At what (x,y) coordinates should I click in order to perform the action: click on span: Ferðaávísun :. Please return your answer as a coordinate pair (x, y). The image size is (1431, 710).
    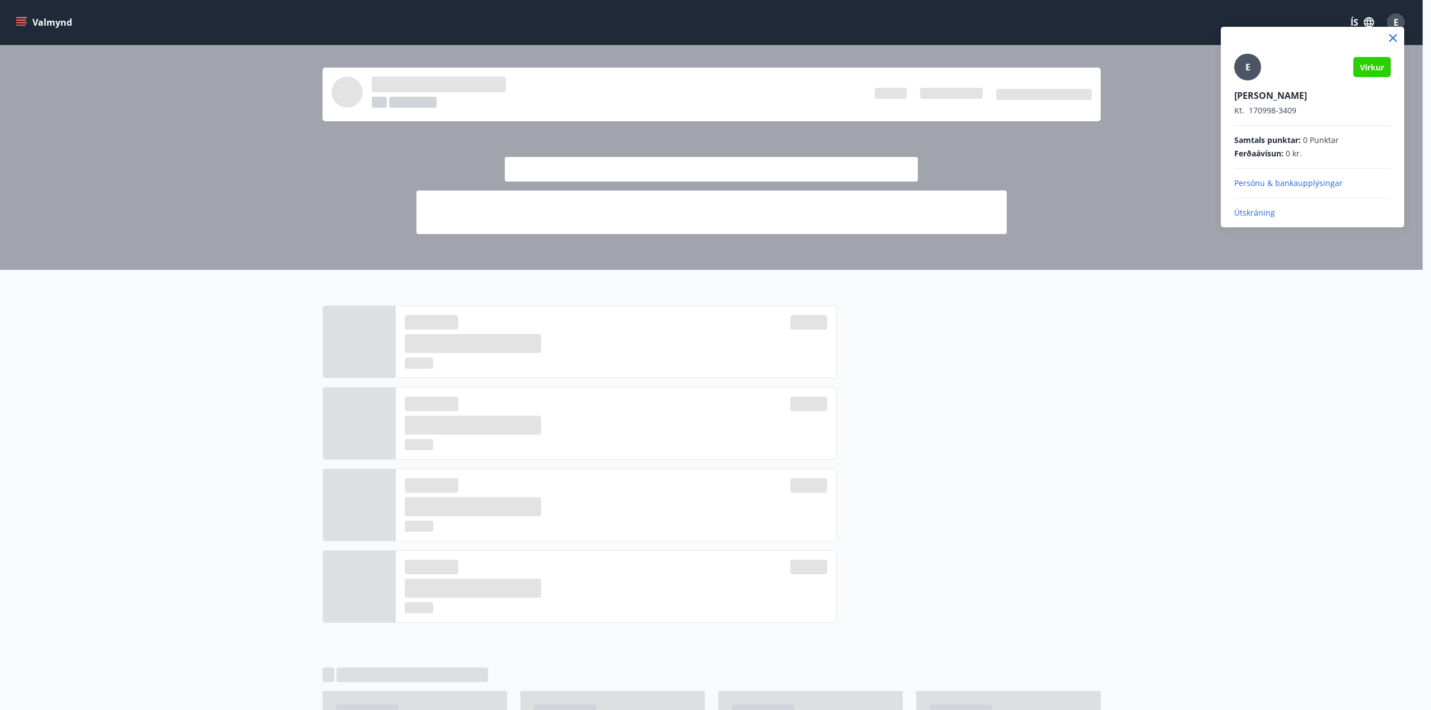
    Looking at the image, I should click on (1259, 154).